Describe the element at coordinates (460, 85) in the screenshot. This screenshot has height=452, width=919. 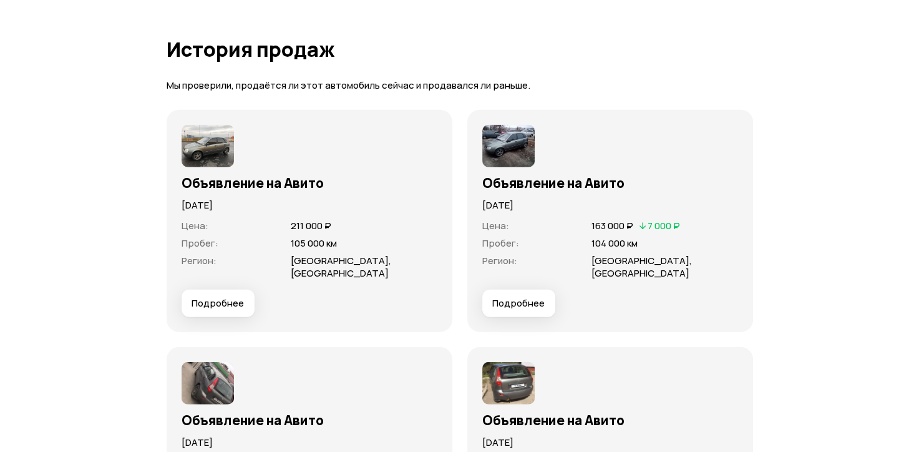
I see `p: Мы проверили, продаётся ли этот автомобиль сейчас и продавался ли раньше.` at that location.